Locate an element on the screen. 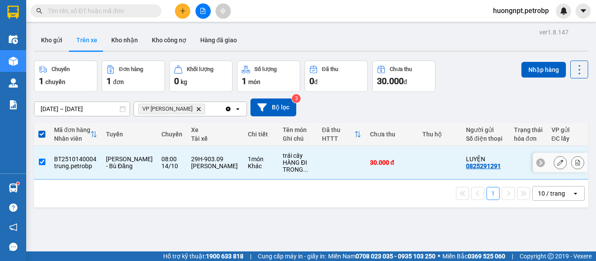 Image resolution: width=596 pixels, height=261 pixels. div: trái cây is located at coordinates (298, 156).